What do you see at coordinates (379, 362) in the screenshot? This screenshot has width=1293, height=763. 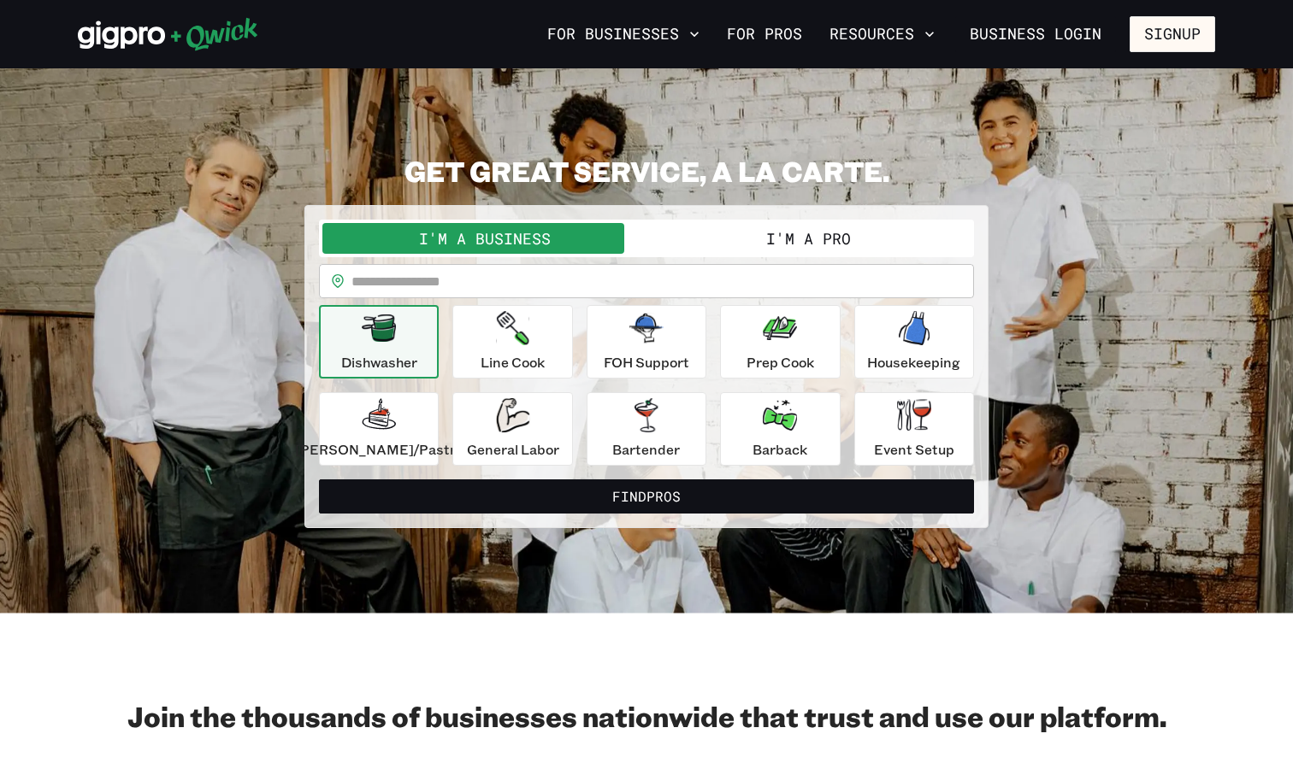 I see `p: Dishwasher` at bounding box center [379, 362].